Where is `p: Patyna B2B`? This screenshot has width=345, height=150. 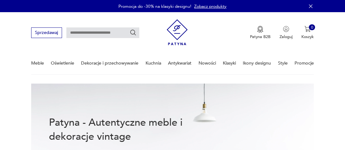
p: Patyna B2B is located at coordinates (260, 37).